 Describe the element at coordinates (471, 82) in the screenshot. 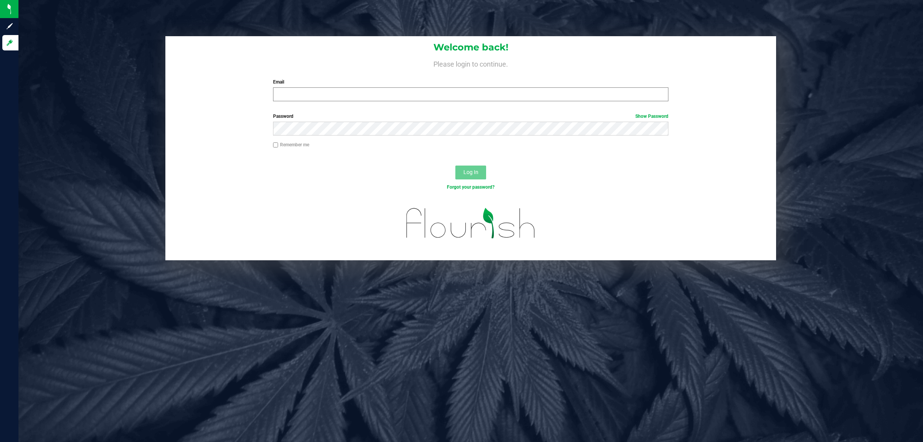

I see `label: Email` at that location.